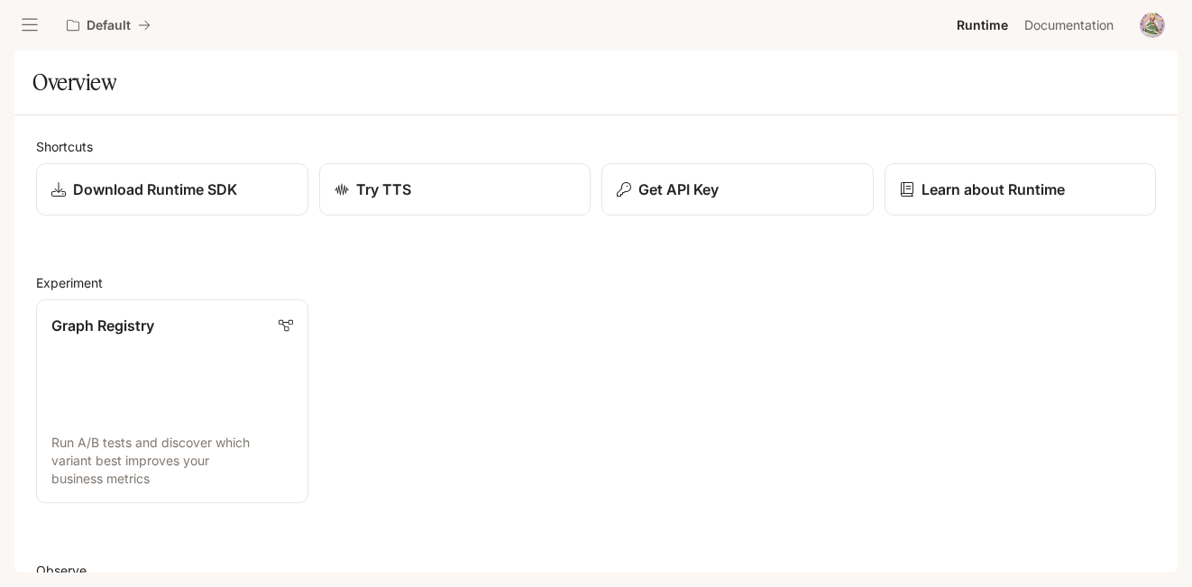 This screenshot has width=1192, height=587. Describe the element at coordinates (108, 25) in the screenshot. I see `p: Default` at that location.